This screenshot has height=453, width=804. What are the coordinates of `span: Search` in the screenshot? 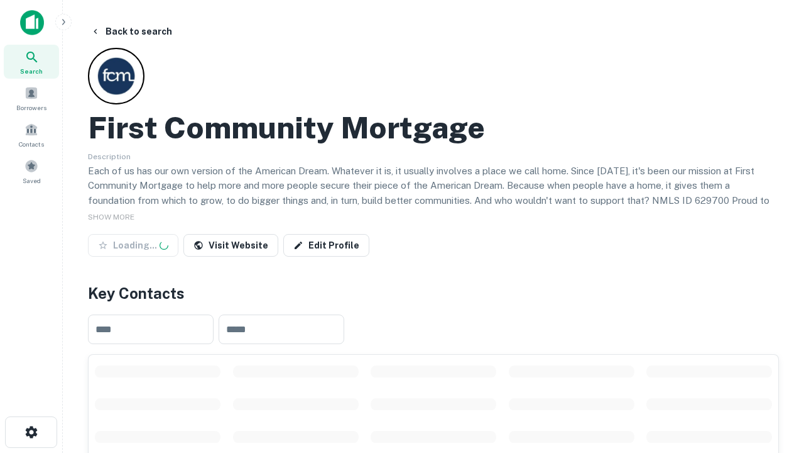 It's located at (31, 71).